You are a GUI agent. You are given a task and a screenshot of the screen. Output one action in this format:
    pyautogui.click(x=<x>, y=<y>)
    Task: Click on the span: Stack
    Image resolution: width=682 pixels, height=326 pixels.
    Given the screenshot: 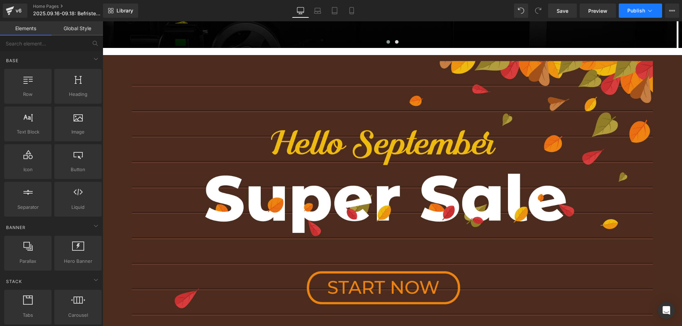 What is the action you would take?
    pyautogui.click(x=14, y=281)
    